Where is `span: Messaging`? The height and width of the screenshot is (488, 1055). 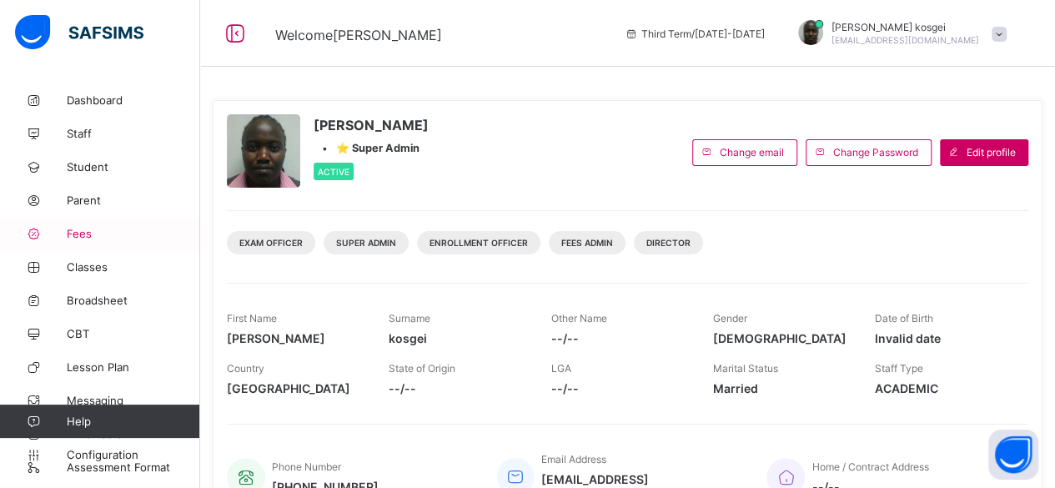 span: Messaging is located at coordinates (133, 400).